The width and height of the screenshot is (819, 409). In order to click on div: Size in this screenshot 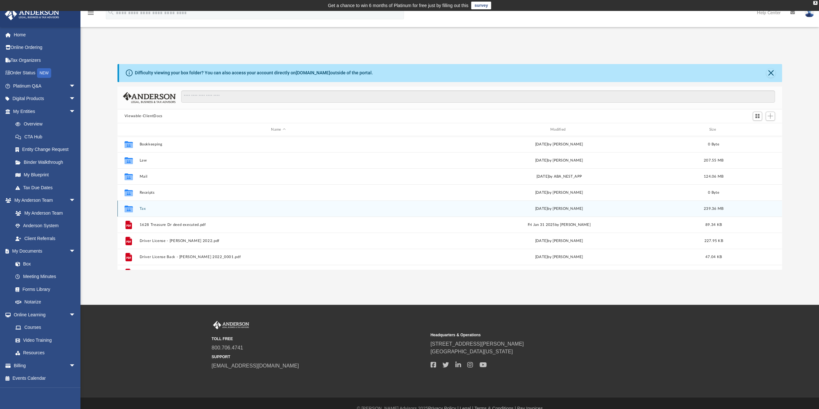, I will do `click(713, 130)`.